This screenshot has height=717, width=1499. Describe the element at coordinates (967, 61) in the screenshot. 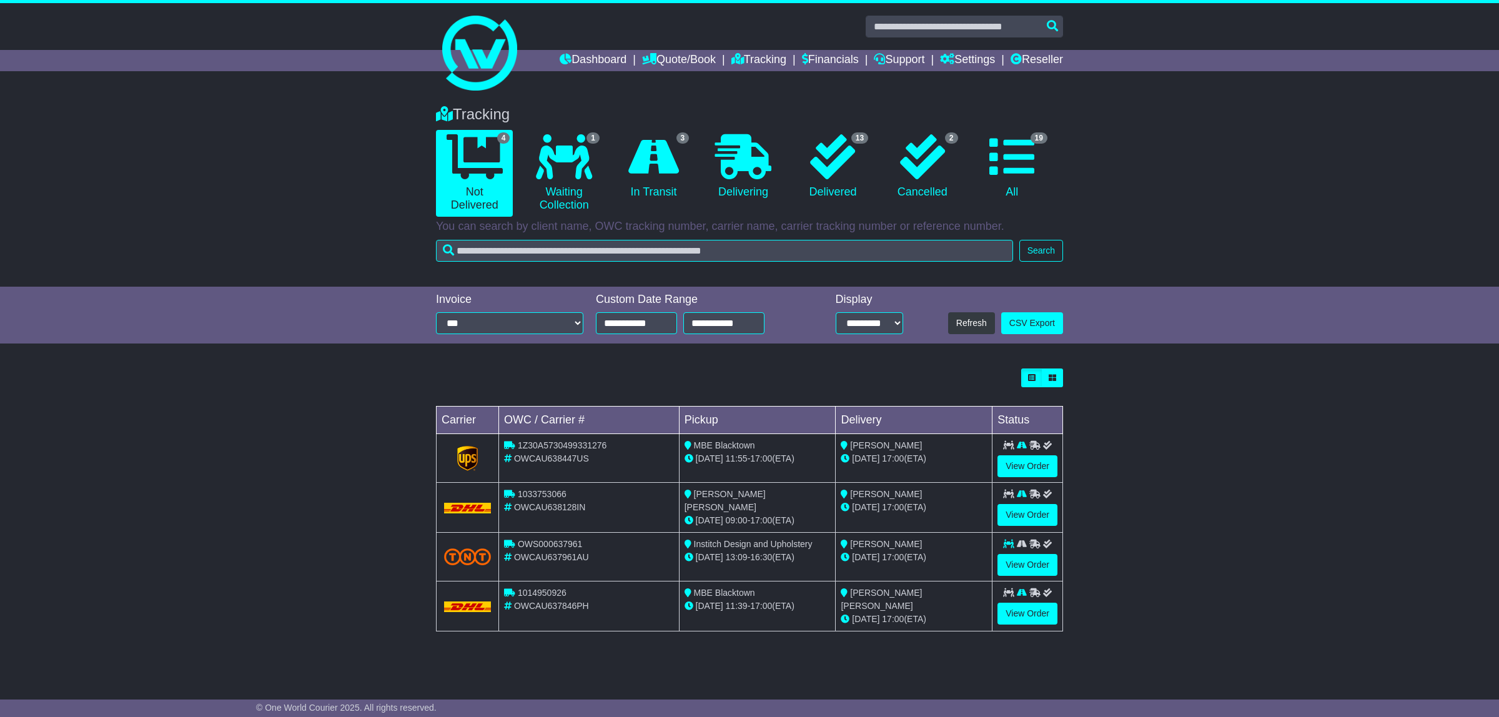

I see `a: Settings` at that location.